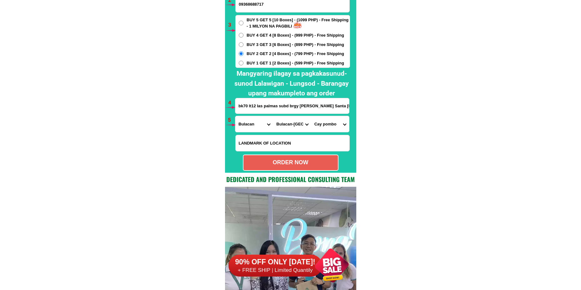  Describe the element at coordinates (254, 124) in the screenshot. I see `select: Select province` at that location.